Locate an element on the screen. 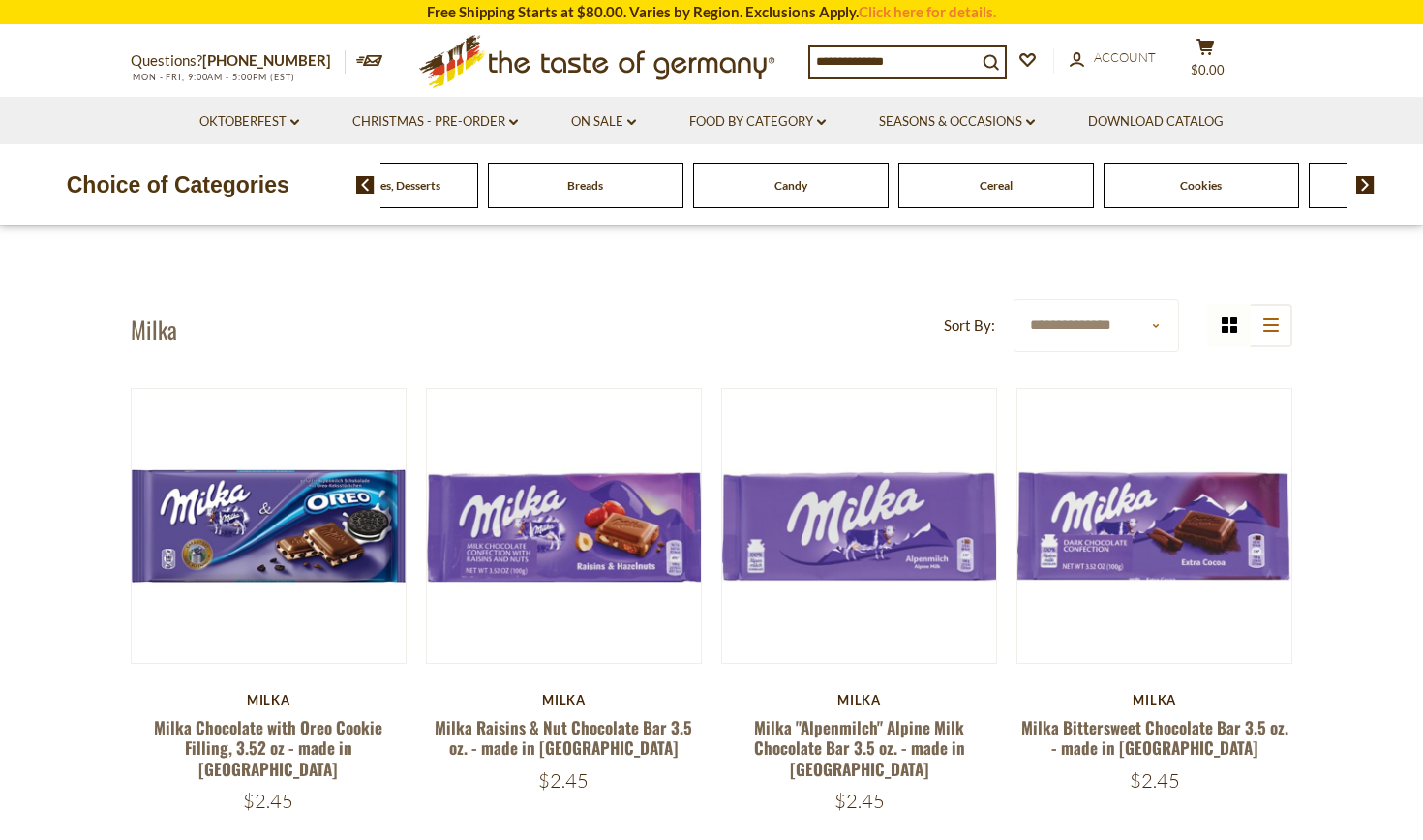  h1: Milka is located at coordinates (153, 329).